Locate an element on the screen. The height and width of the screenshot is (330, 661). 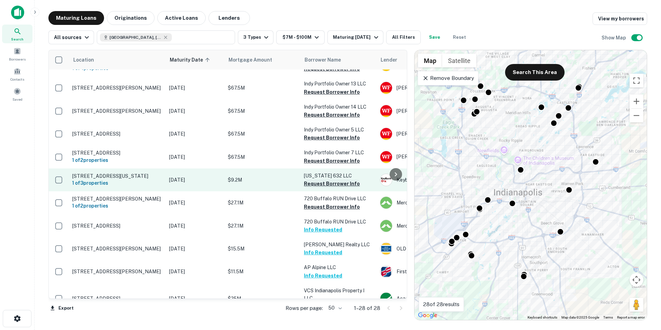
button: All sources is located at coordinates (71, 37).